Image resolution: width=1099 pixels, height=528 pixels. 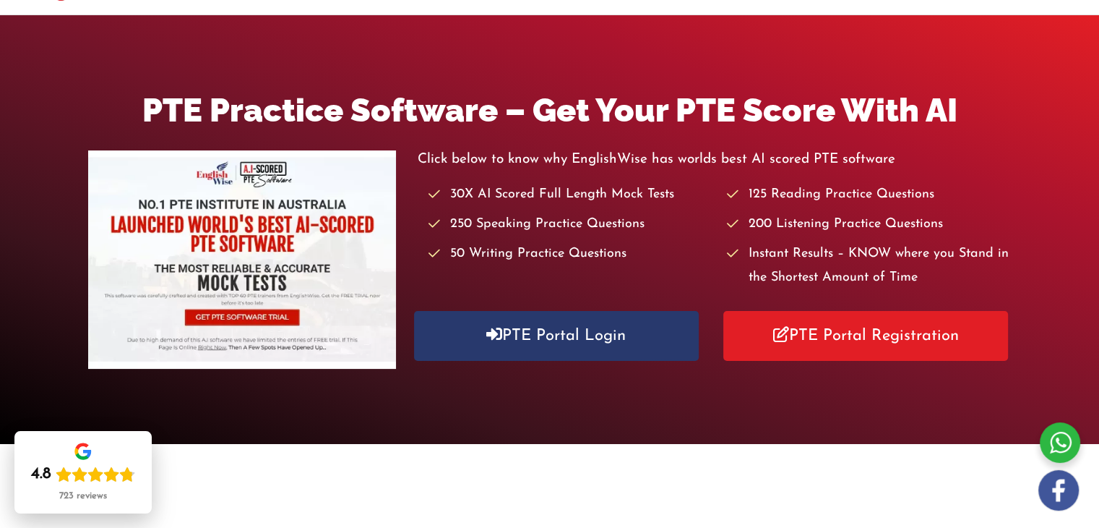 What do you see at coordinates (83, 474) in the screenshot?
I see `div: Rating: 4.8 out of 5` at bounding box center [83, 474].